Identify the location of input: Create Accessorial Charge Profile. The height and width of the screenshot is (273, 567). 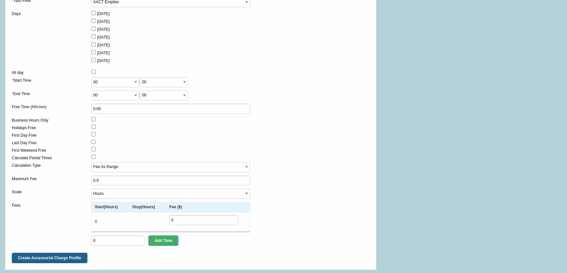
(49, 258).